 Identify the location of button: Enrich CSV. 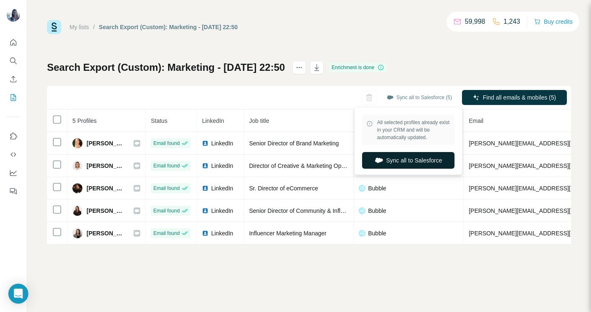
(13, 79).